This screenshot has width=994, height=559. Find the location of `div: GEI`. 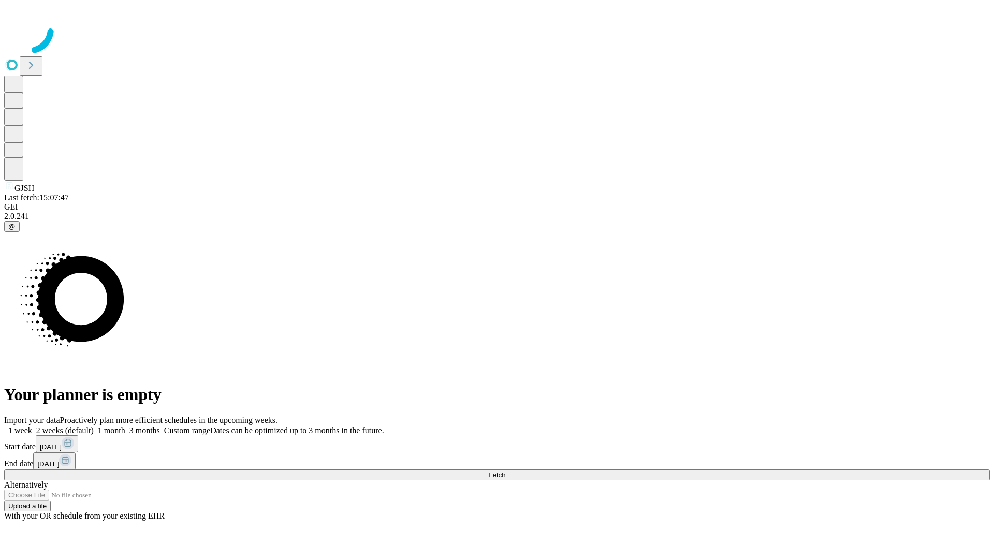

div: GEI is located at coordinates (497, 207).